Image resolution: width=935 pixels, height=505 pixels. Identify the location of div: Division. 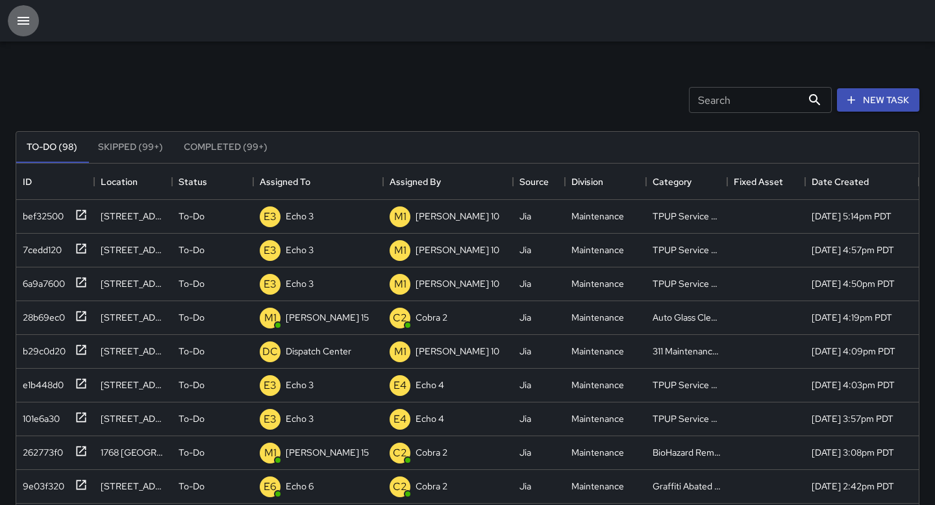
(587, 182).